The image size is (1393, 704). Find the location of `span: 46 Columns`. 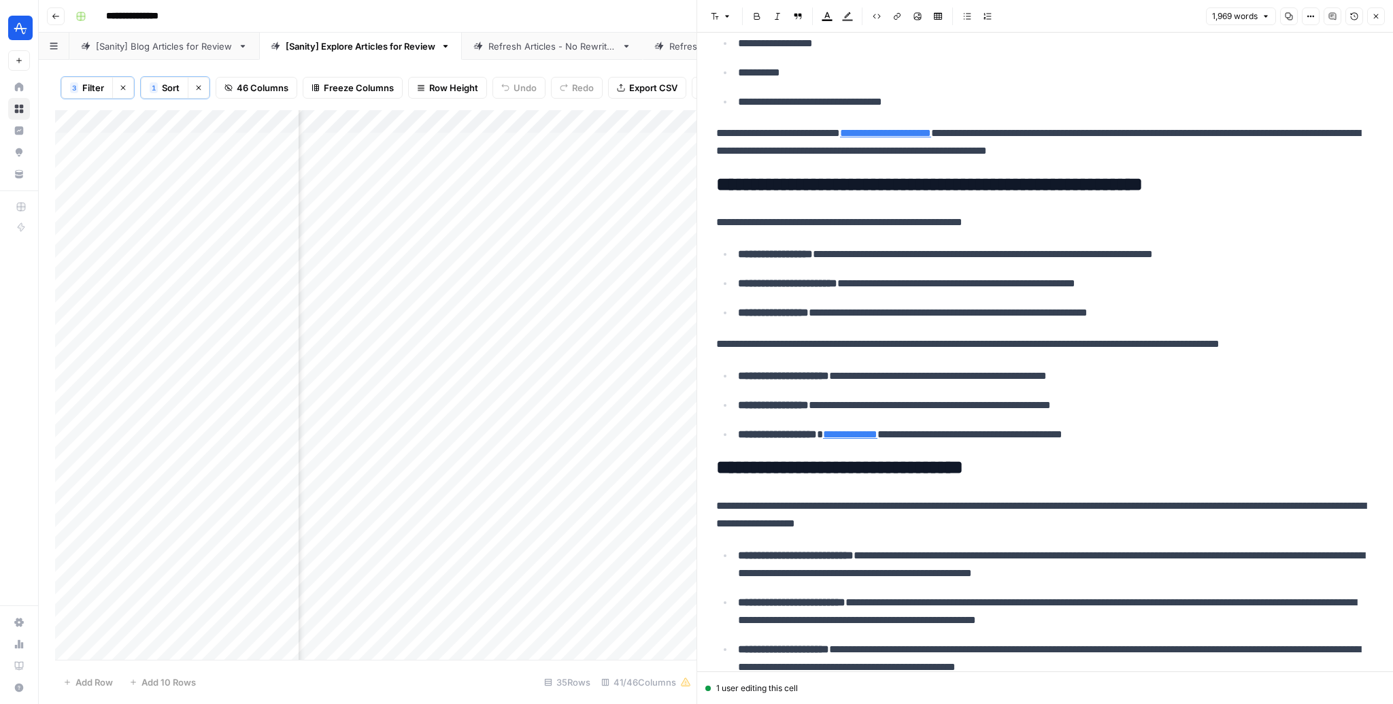

span: 46 Columns is located at coordinates (263, 88).